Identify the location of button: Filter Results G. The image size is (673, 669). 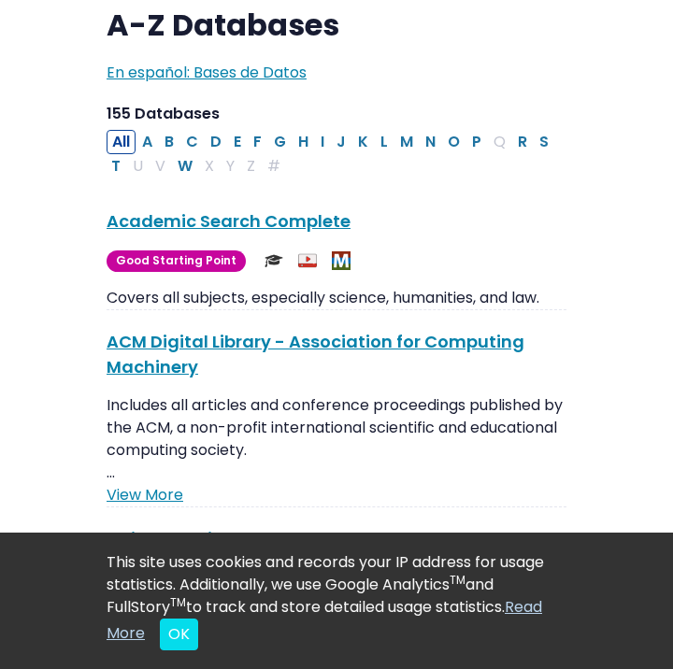
(279, 142).